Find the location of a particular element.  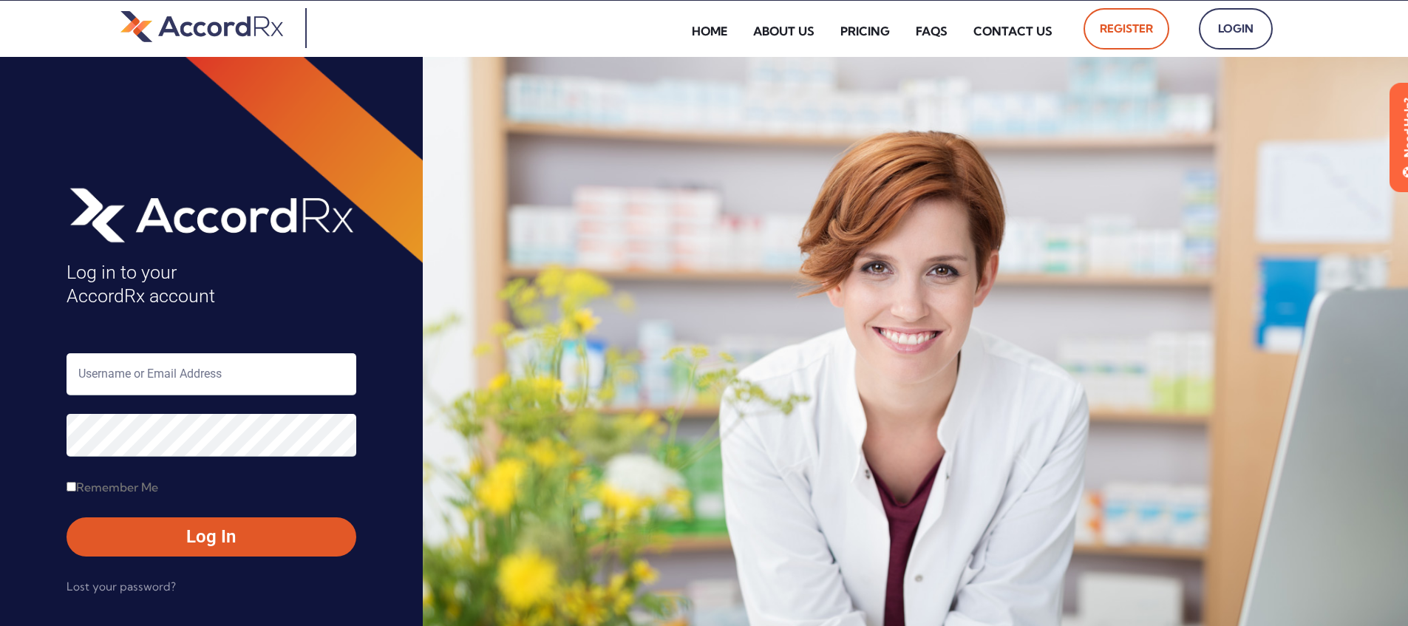

a: Contact Us is located at coordinates (1012, 31).